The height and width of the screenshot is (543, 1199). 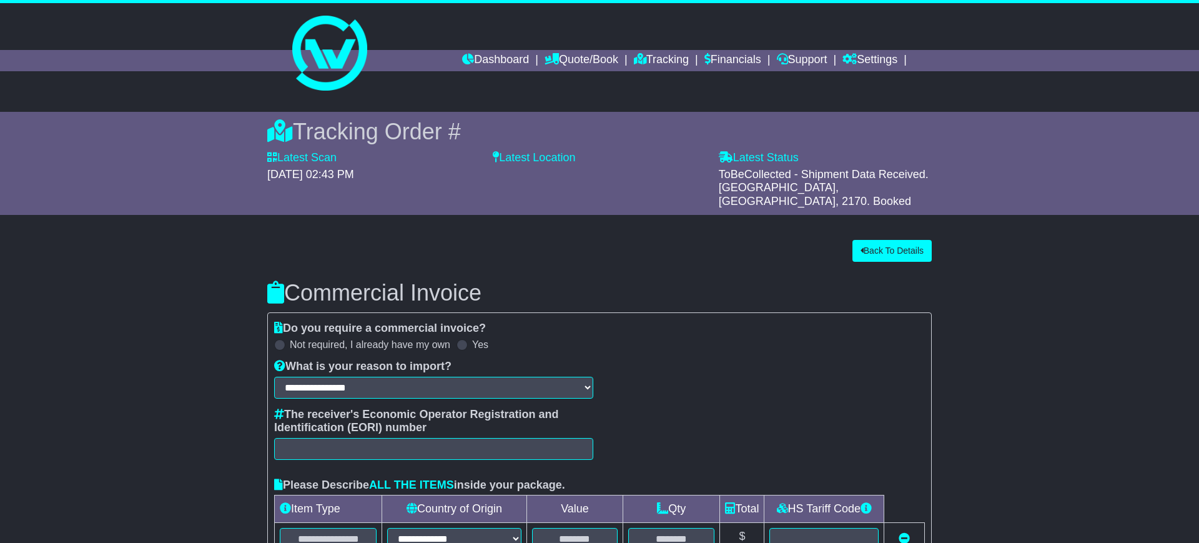 What do you see at coordinates (662, 61) in the screenshot?
I see `a: Tracking` at bounding box center [662, 61].